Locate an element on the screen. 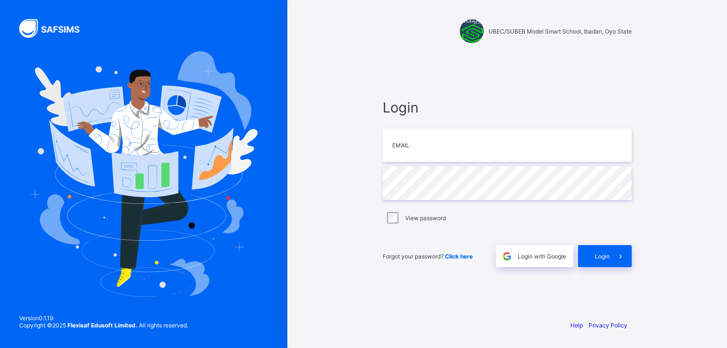  a: Help is located at coordinates (576, 325).